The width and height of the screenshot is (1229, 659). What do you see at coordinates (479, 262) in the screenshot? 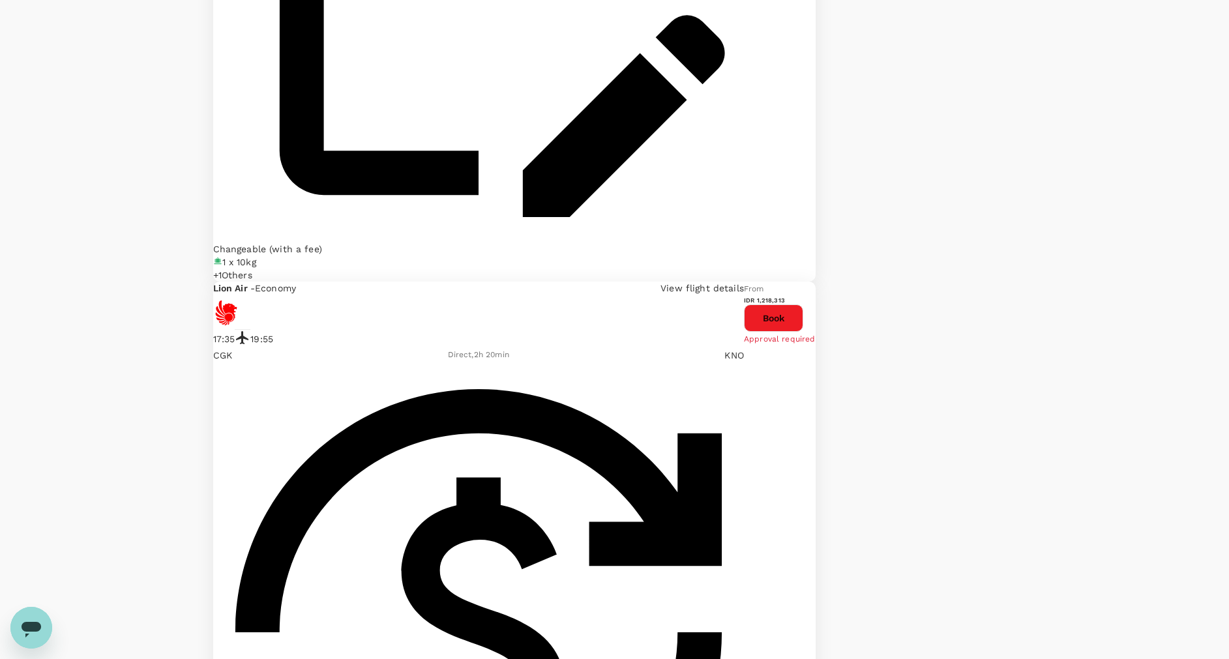
I see `div: 1 x 10kg` at bounding box center [479, 262].